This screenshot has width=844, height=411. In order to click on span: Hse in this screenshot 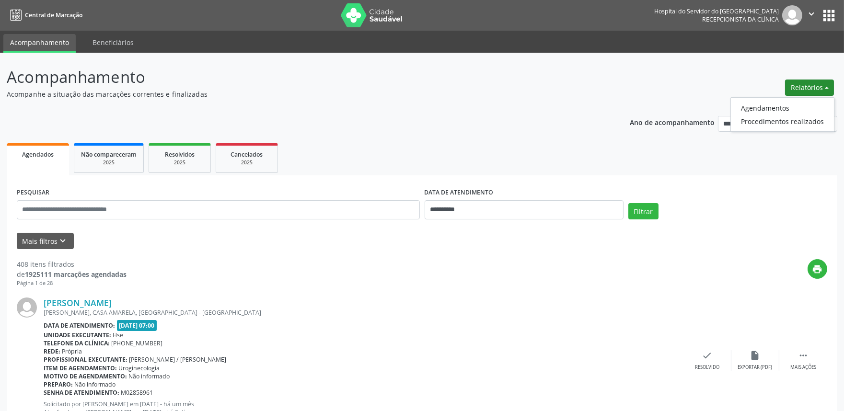, I will do `click(118, 335)`.